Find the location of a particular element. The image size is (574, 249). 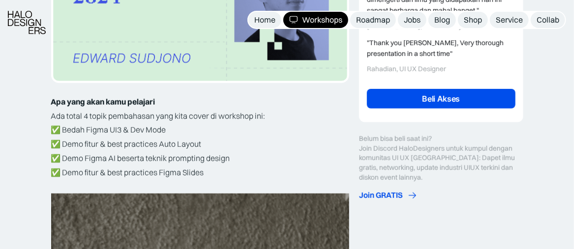

div: Roadmap is located at coordinates (373, 20).